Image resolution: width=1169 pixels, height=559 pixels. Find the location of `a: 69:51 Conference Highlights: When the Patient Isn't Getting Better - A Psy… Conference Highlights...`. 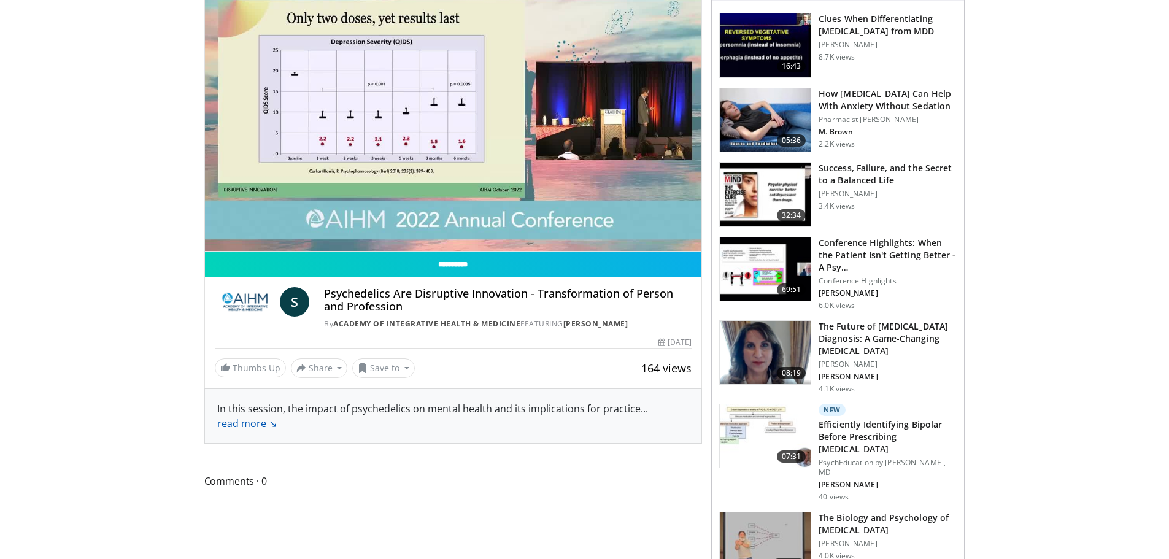

a: 69:51 Conference Highlights: When the Patient Isn't Getting Better - A Psy… Conference Highlights... is located at coordinates (838, 274).